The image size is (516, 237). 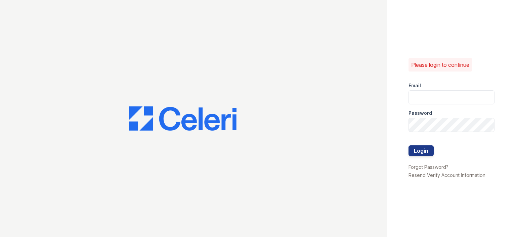 I want to click on a: Forgot Password?, so click(x=428, y=167).